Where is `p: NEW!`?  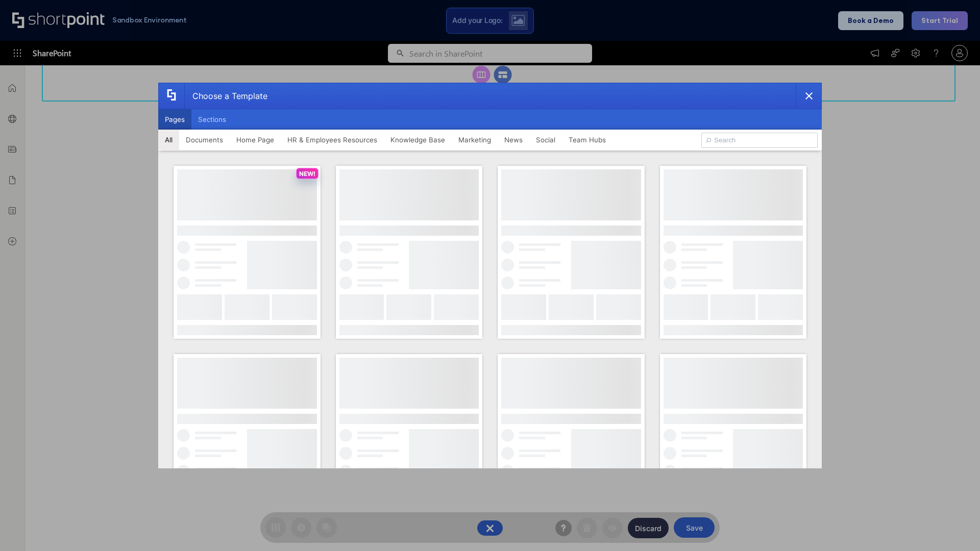 p: NEW! is located at coordinates (307, 173).